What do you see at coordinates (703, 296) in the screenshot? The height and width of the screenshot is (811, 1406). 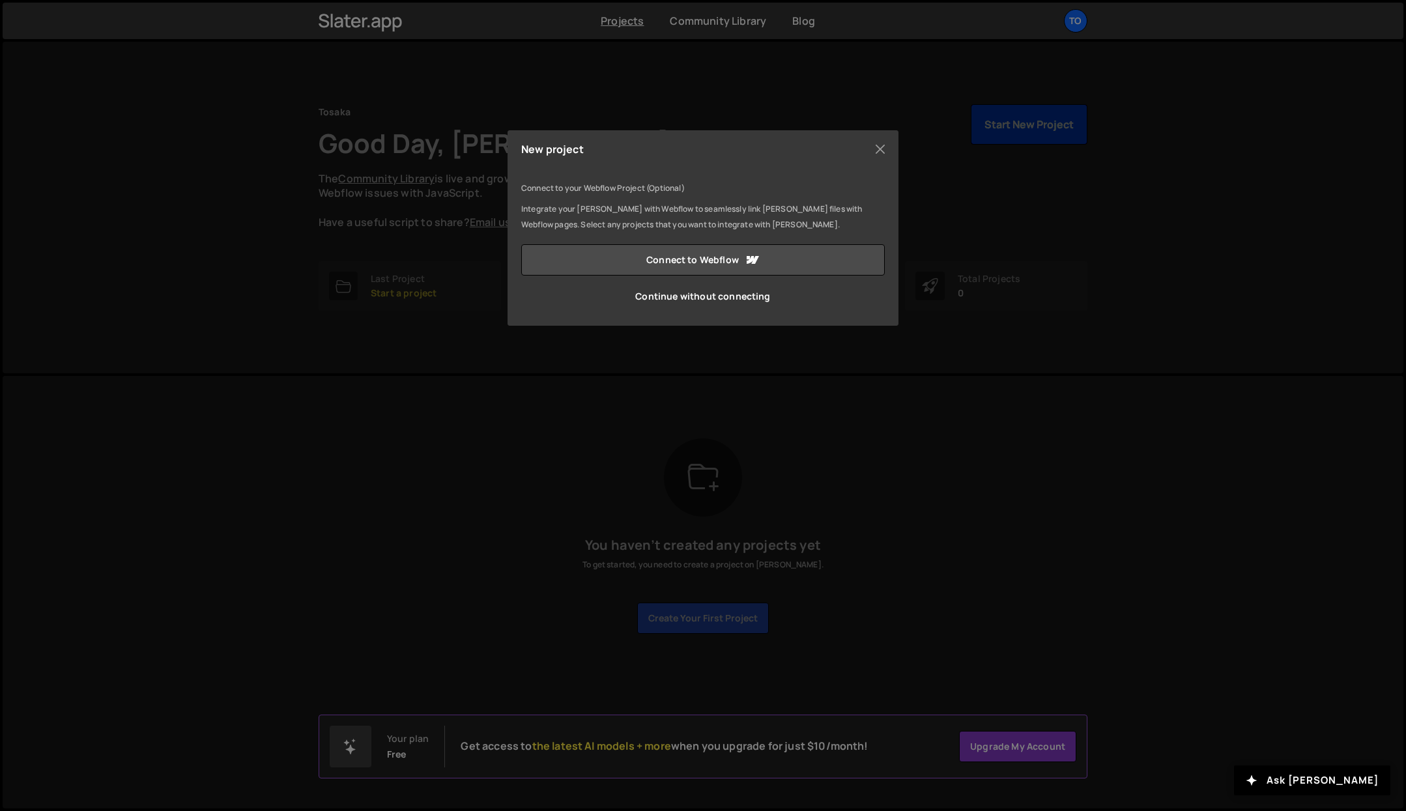 I see `a: Continue without connecting` at bounding box center [703, 296].